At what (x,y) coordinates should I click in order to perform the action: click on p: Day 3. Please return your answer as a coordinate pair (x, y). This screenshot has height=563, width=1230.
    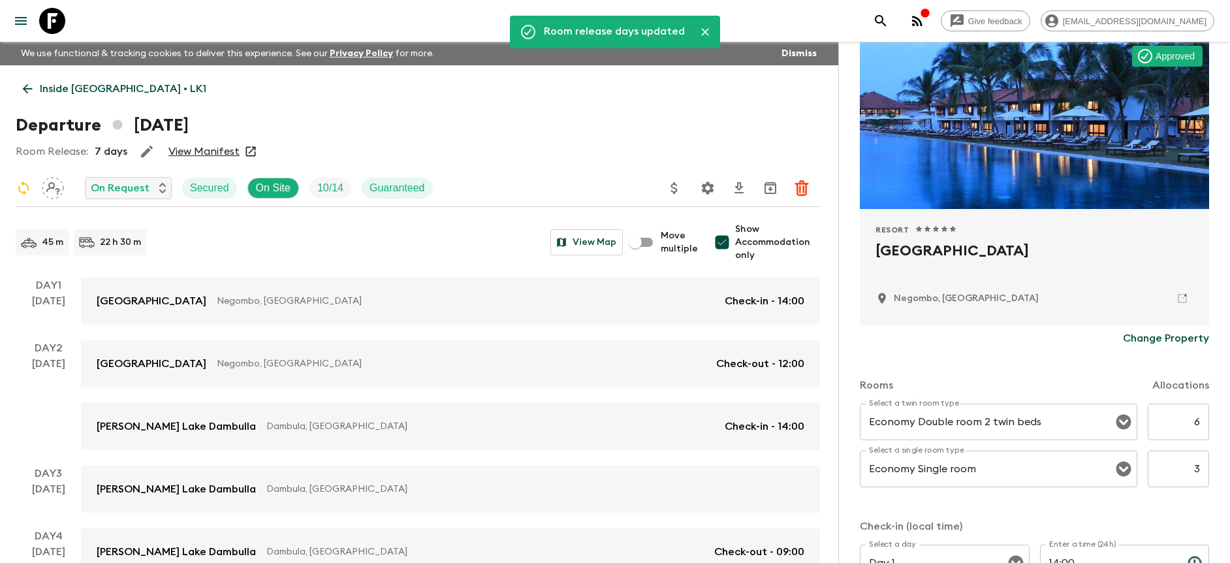
    Looking at the image, I should click on (48, 473).